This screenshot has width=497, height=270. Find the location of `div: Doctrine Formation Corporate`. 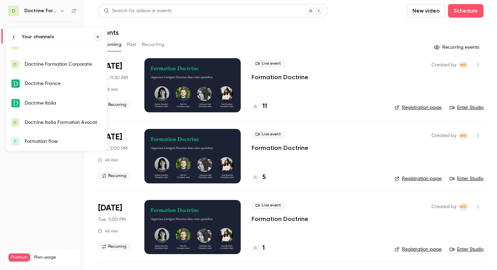

div: Doctrine Formation Corporate is located at coordinates (63, 64).